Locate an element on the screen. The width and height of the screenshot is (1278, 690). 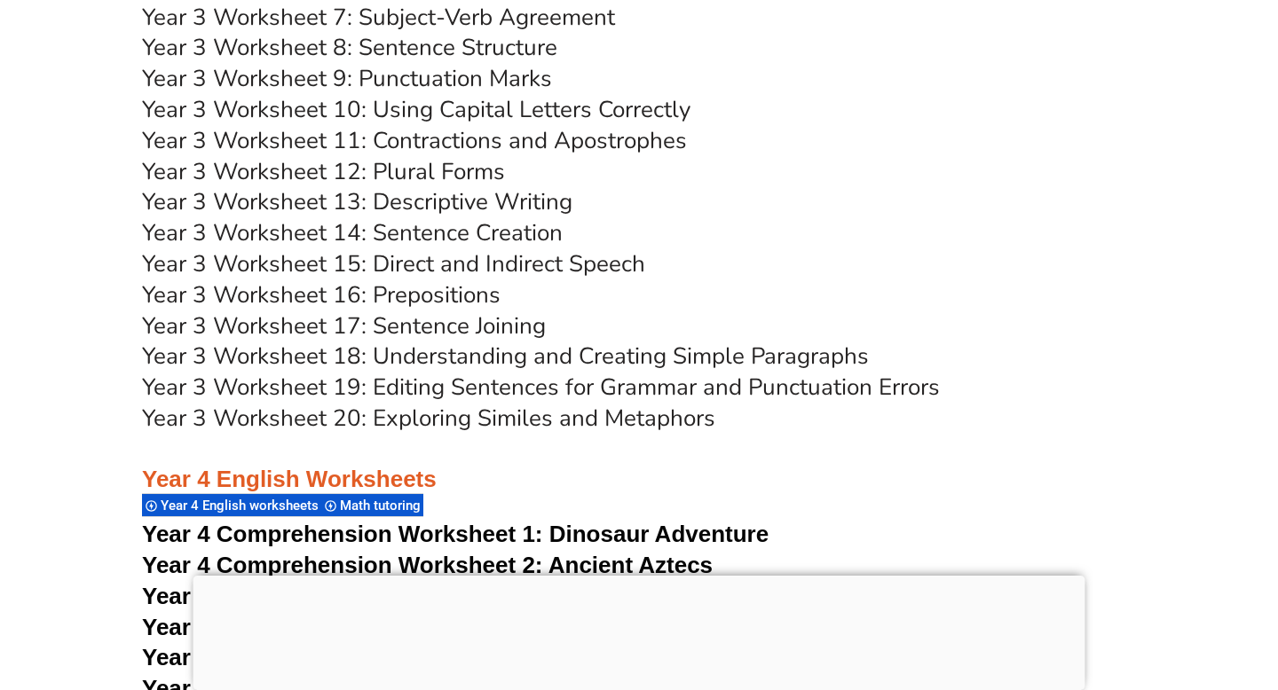
a: Year 3 Worksheet 10: Using Capital Letters Correctly is located at coordinates (416, 109).